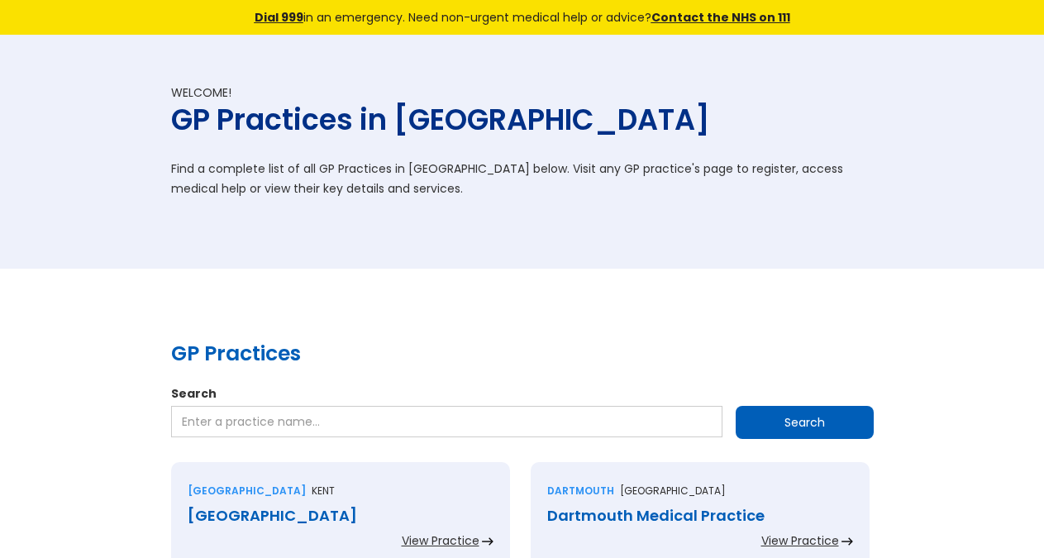 Image resolution: width=1044 pixels, height=558 pixels. Describe the element at coordinates (279, 17) in the screenshot. I see `a: Dial 999` at that location.